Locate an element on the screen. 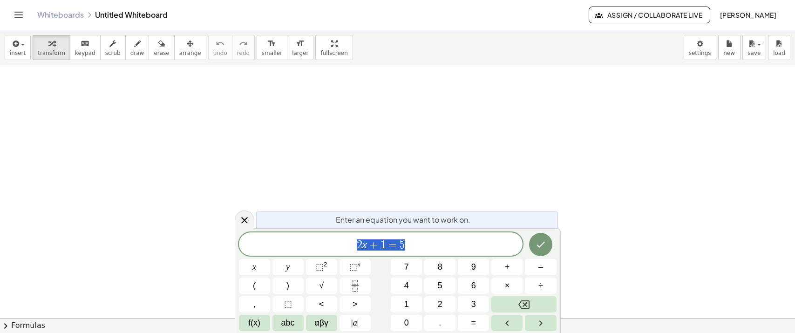 This screenshot has height=333, width=795. span: save is located at coordinates (754, 53).